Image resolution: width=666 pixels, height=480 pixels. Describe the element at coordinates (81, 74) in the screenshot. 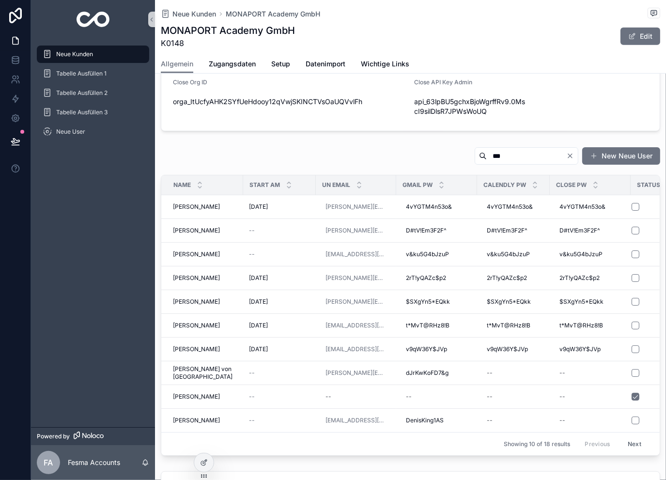

I see `span: Tabelle Ausfüllen 1` at that location.